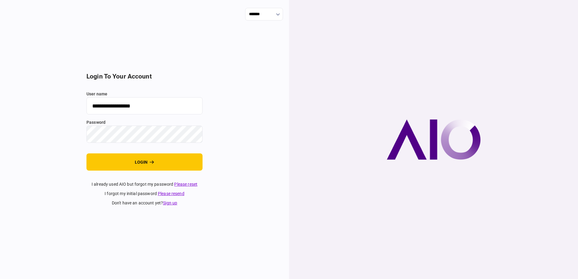 This screenshot has height=279, width=578. What do you see at coordinates (186, 184) in the screenshot?
I see `a: Please reset` at bounding box center [186, 184].